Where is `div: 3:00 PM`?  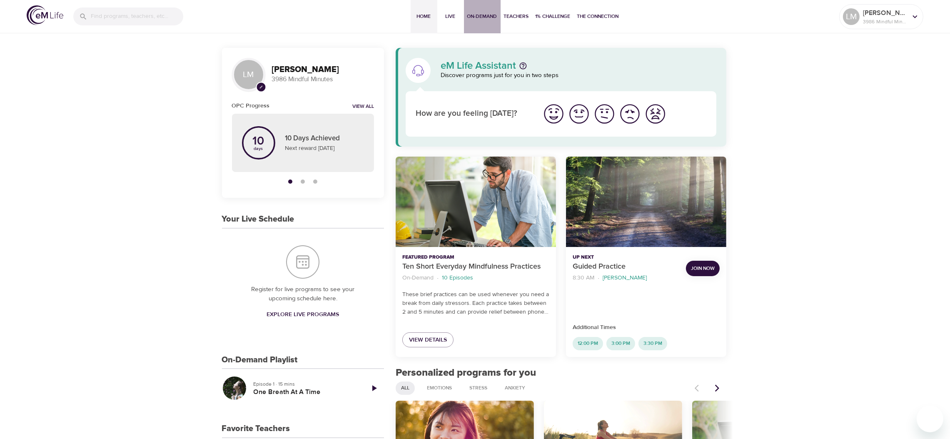
div: 3:00 PM is located at coordinates (621, 344).